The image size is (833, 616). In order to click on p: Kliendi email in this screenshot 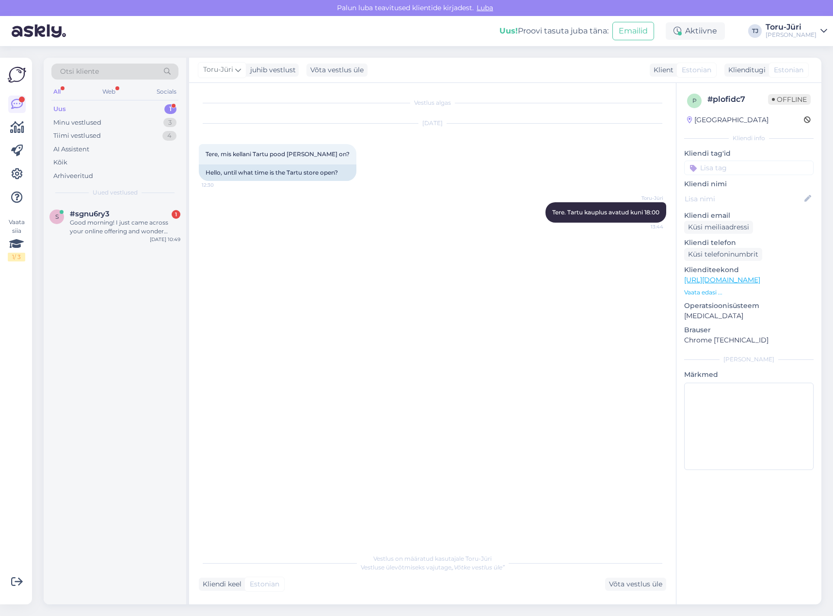, I will do `click(749, 215)`.